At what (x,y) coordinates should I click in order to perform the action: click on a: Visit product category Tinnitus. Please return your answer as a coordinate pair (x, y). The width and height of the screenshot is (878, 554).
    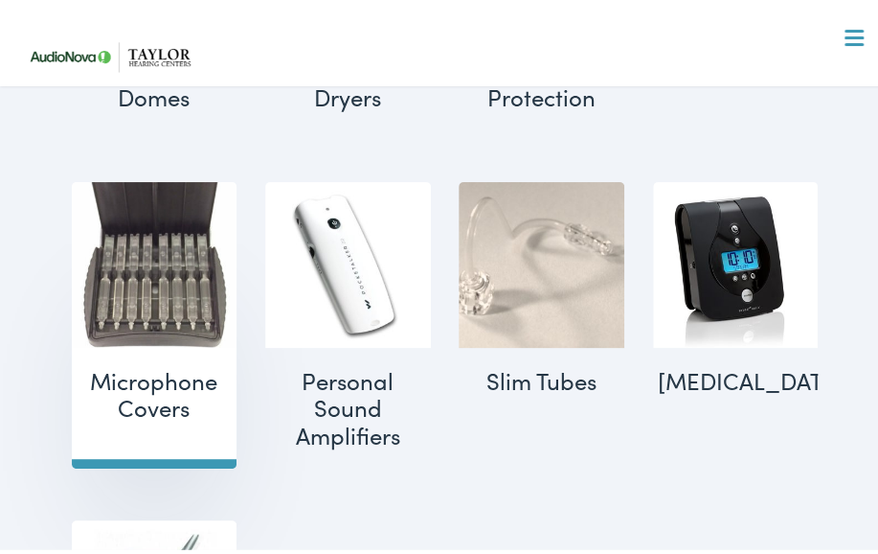
    Looking at the image, I should click on (735, 292).